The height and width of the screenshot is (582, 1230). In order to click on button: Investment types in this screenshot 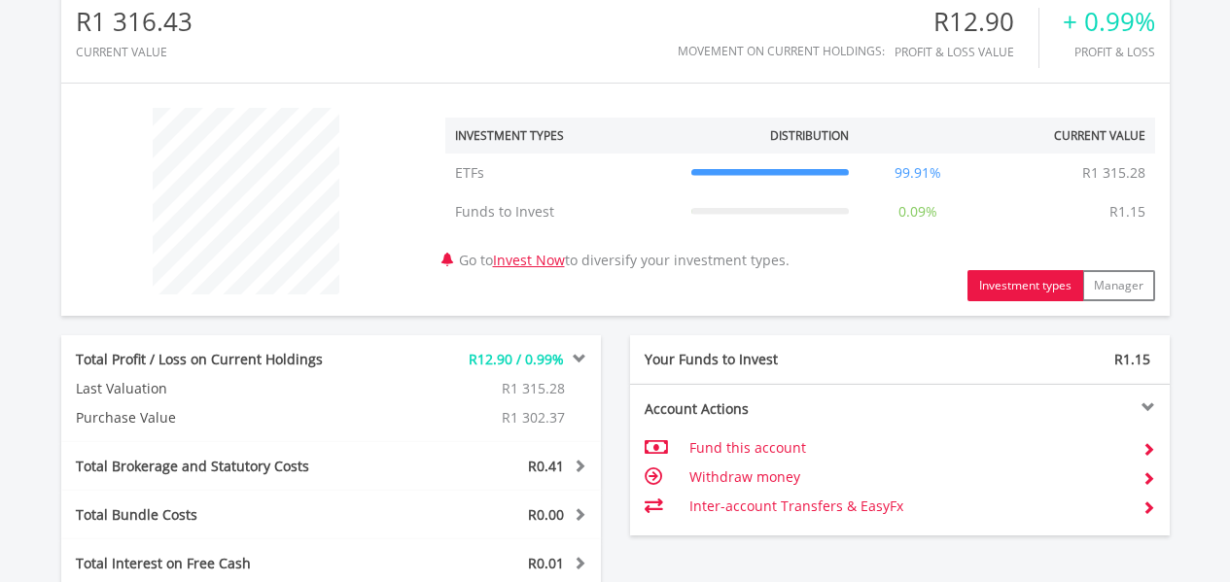, I will do `click(1025, 286)`.